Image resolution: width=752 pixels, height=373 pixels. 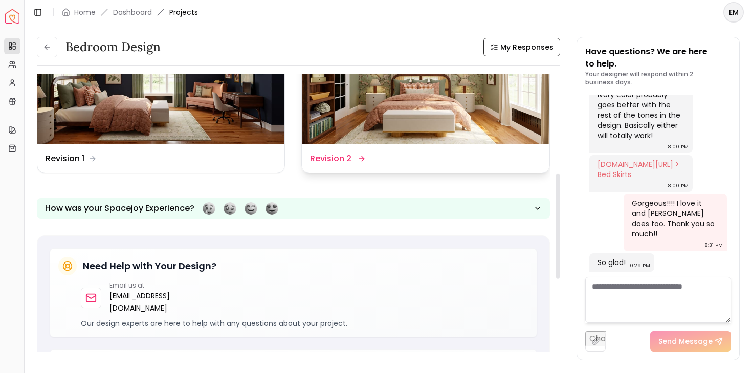 I want to click on span: Projects, so click(x=184, y=12).